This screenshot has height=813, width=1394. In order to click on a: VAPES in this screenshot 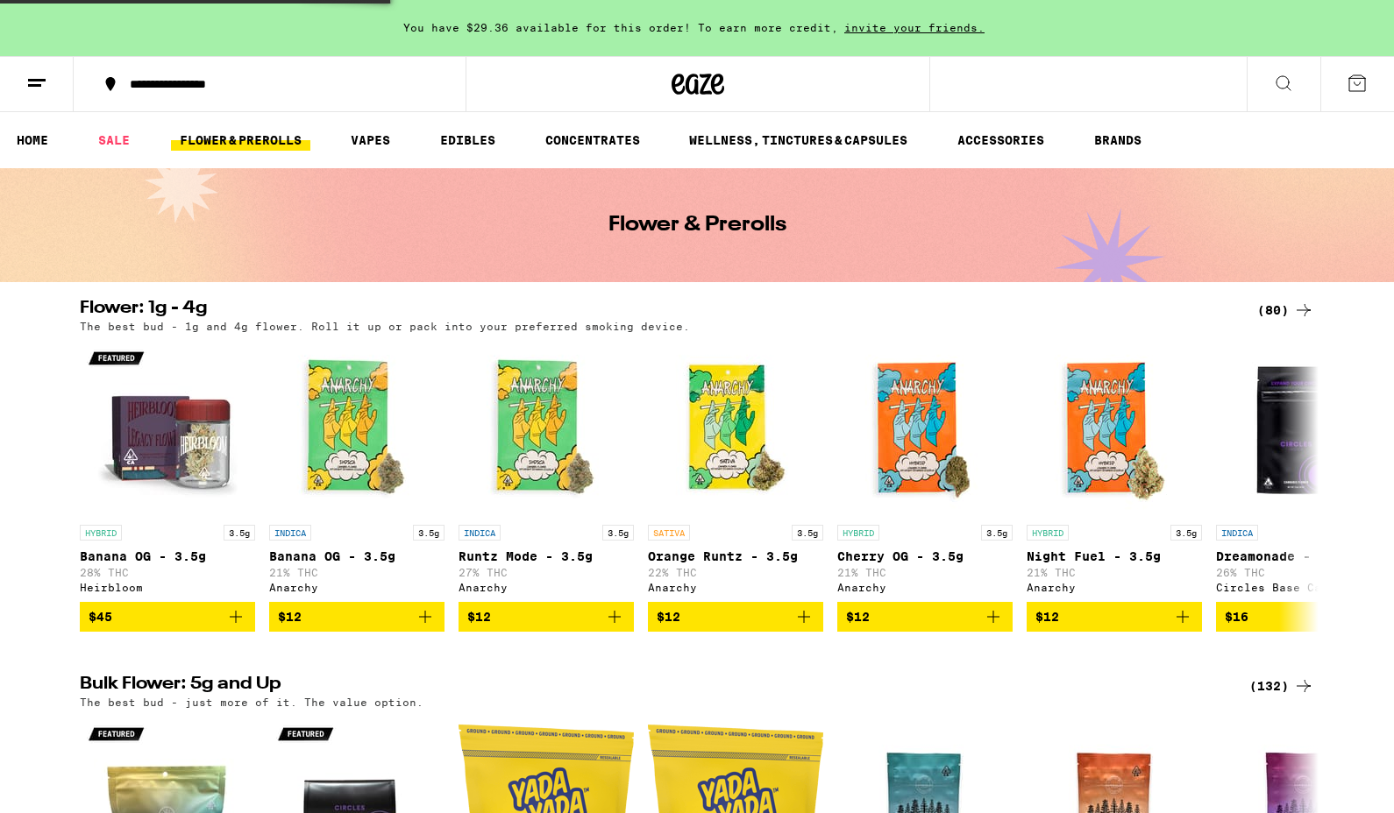, I will do `click(370, 140)`.